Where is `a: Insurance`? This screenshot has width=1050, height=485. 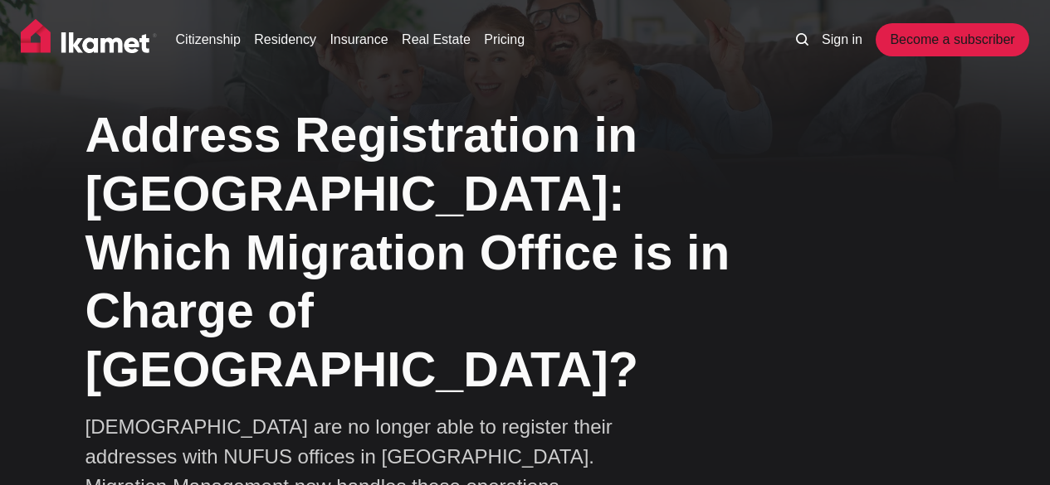 a: Insurance is located at coordinates (358, 40).